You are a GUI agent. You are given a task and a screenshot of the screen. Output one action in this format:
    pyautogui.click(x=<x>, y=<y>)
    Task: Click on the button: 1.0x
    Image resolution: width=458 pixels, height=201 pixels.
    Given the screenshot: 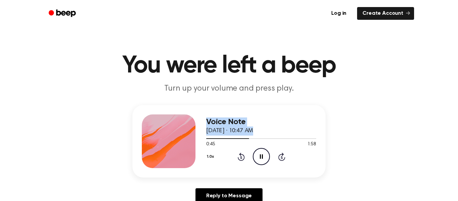 What is the action you would take?
    pyautogui.click(x=211, y=156)
    